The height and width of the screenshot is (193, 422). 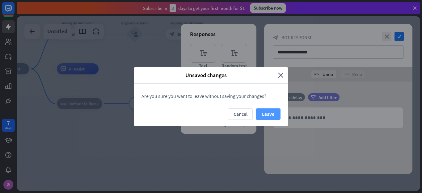 I want to click on button: Open LiveChat chat widget, so click(x=14, y=12).